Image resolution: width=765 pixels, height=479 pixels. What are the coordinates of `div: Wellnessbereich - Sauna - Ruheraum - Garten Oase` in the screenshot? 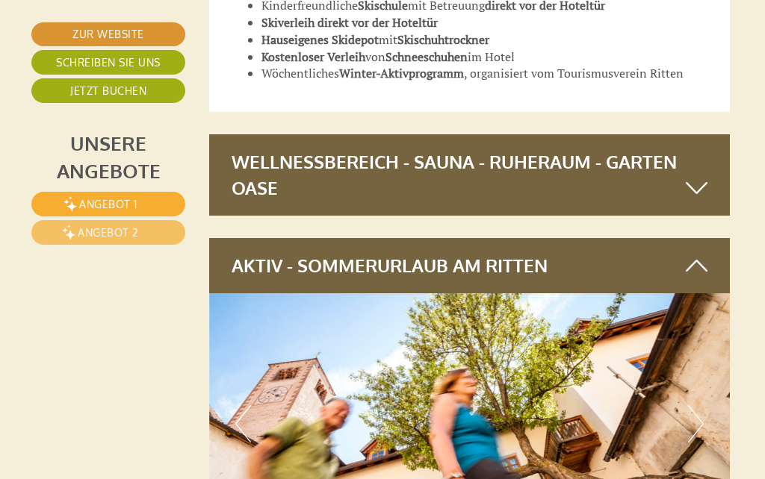 It's located at (470, 175).